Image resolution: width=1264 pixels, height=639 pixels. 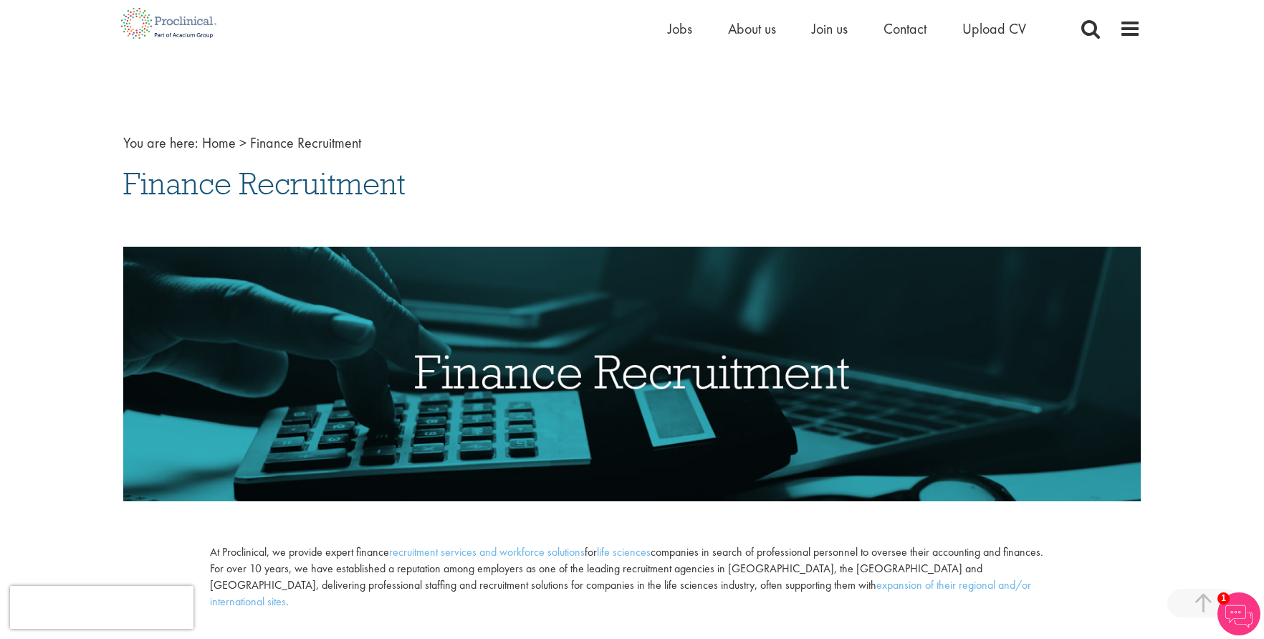 I want to click on span: 1, so click(x=1223, y=598).